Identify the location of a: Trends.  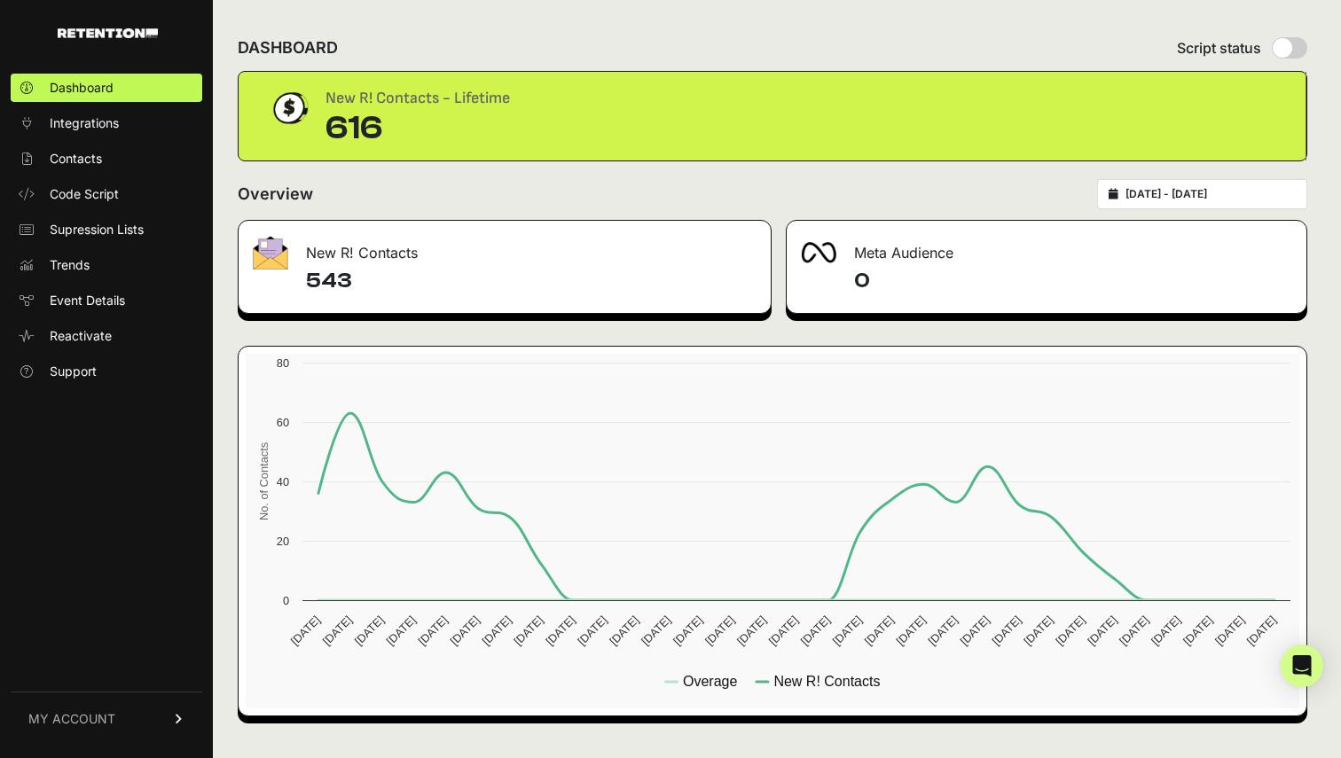
(106, 265).